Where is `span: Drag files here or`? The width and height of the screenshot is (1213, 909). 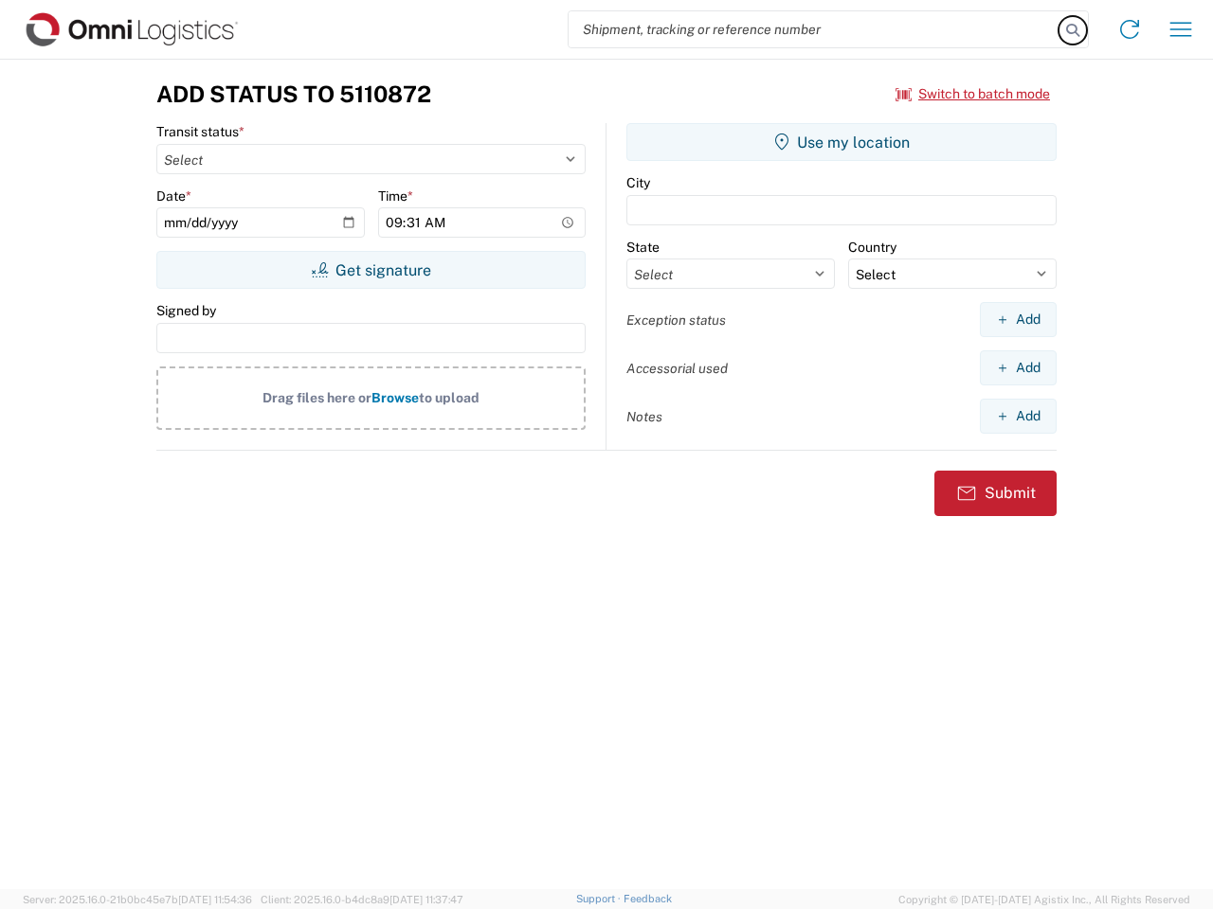
span: Drag files here or is located at coordinates (316, 398).